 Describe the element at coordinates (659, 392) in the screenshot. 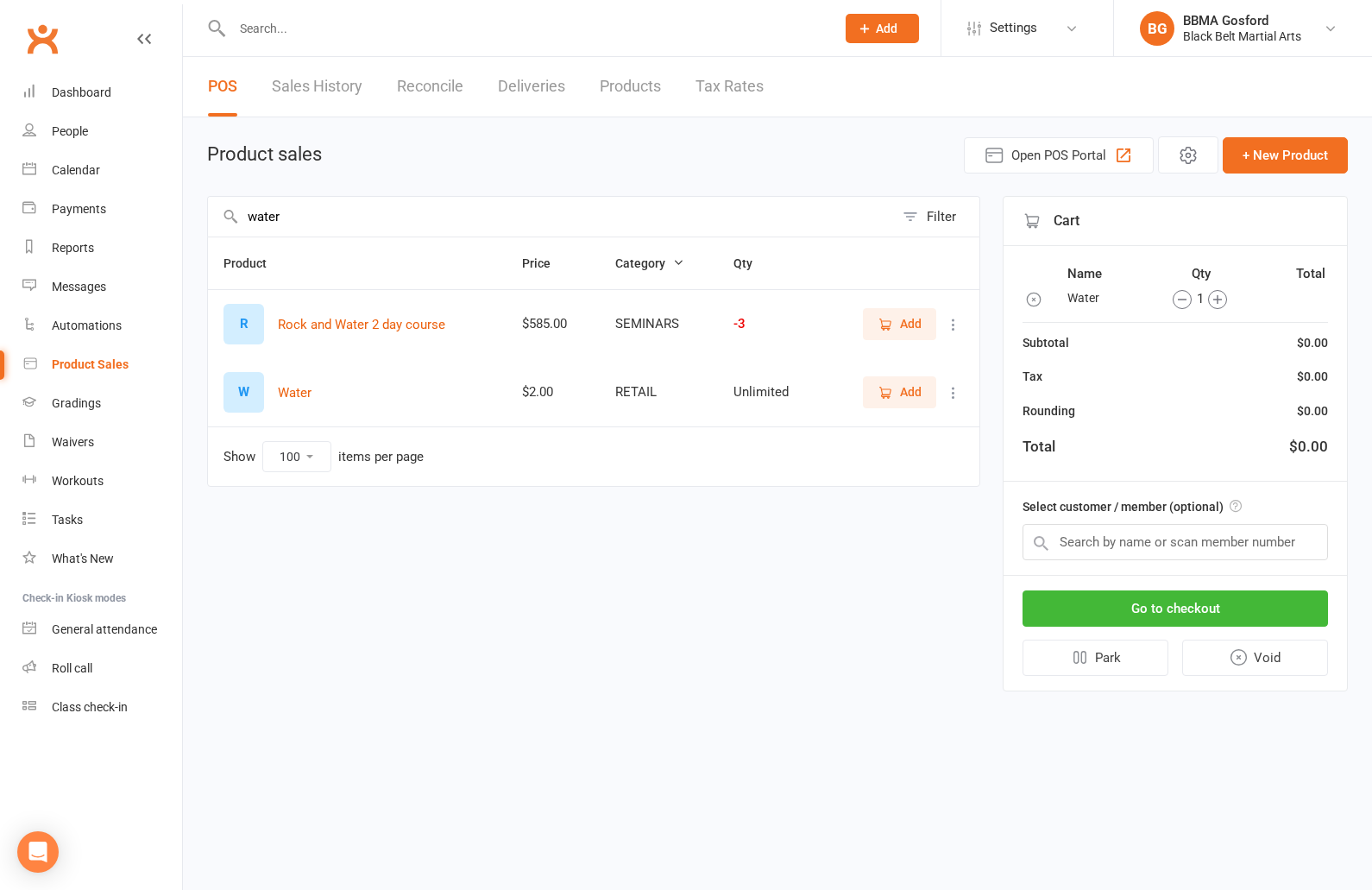

I see `div: RETAIL` at that location.